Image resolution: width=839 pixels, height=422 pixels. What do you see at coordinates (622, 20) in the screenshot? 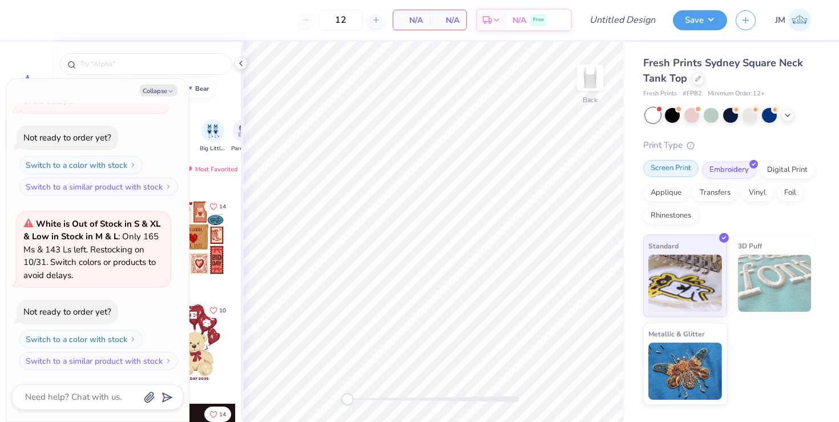
I see `input: Untitled Design` at bounding box center [622, 20].